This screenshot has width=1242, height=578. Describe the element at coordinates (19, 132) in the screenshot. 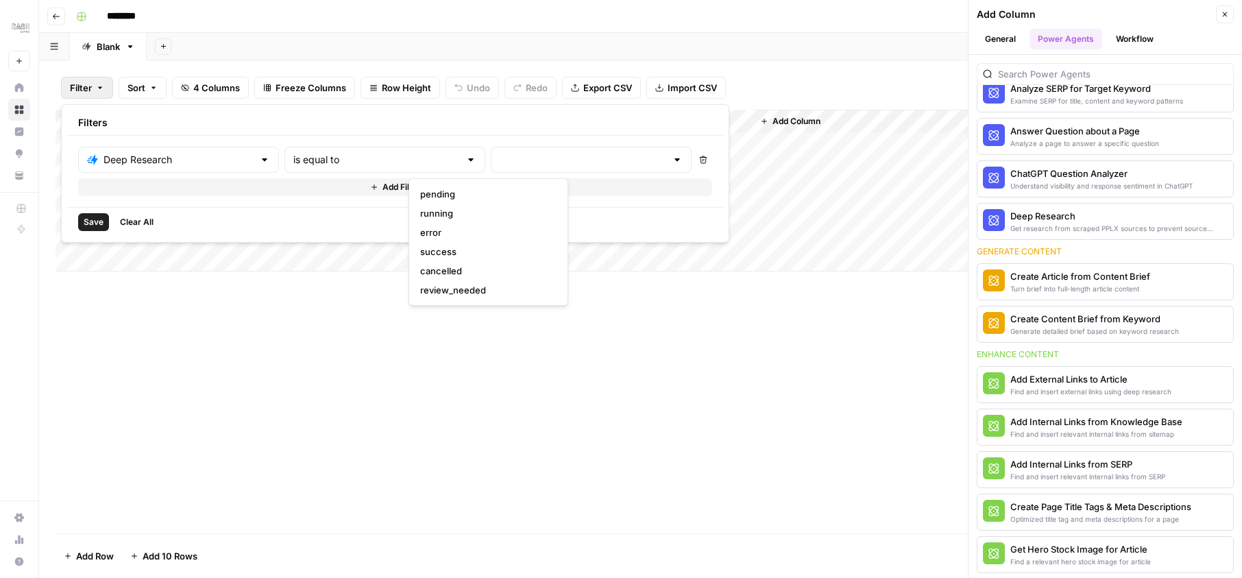

I see `a: Insights` at that location.